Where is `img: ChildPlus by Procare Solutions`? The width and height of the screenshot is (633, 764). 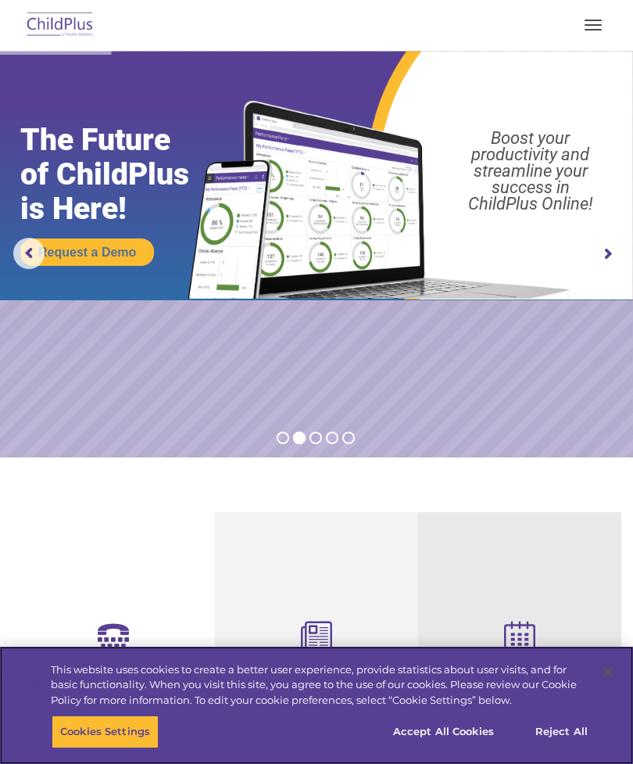 img: ChildPlus by Procare Solutions is located at coordinates (60, 25).